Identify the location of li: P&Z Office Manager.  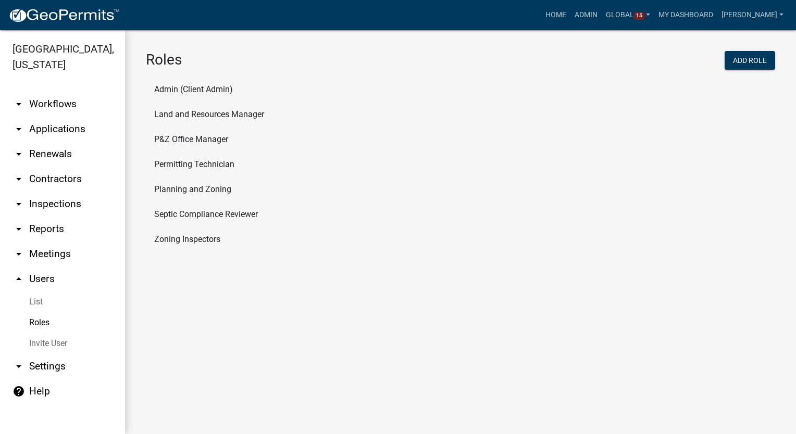
(460, 140).